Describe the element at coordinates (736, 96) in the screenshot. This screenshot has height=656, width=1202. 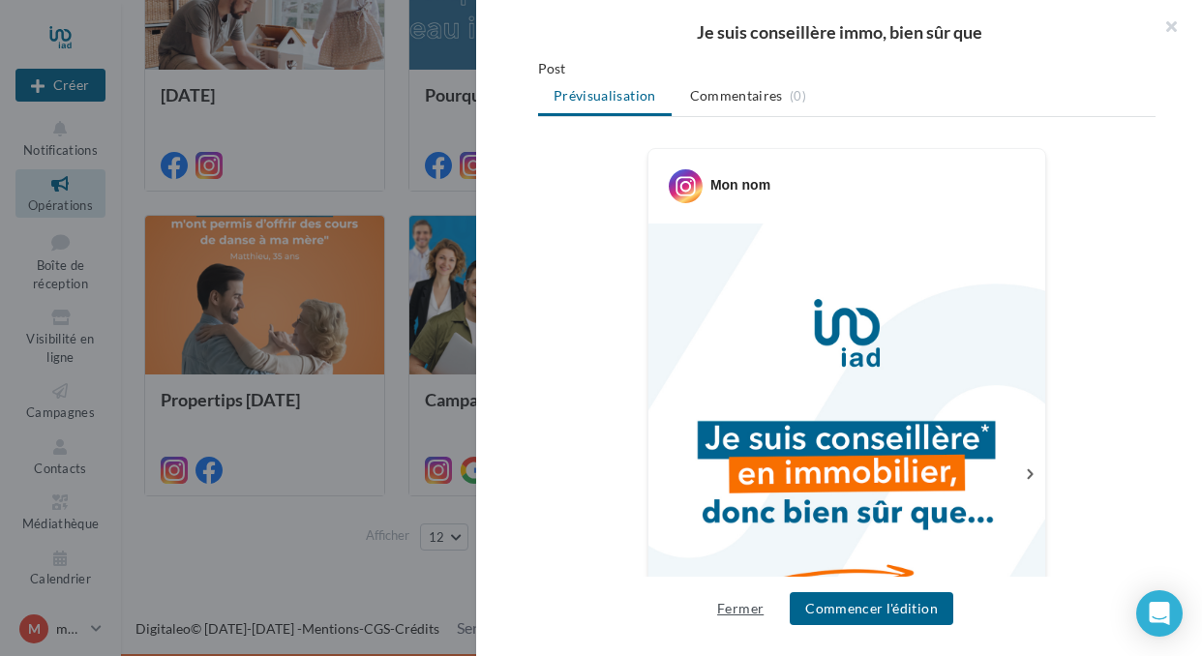
I see `span: Commentaires` at that location.